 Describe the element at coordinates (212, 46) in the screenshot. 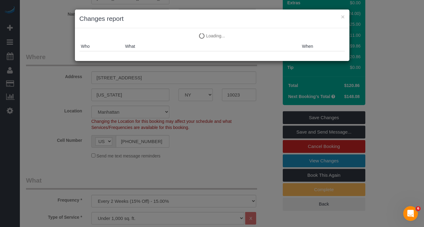

I see `th: What` at that location.